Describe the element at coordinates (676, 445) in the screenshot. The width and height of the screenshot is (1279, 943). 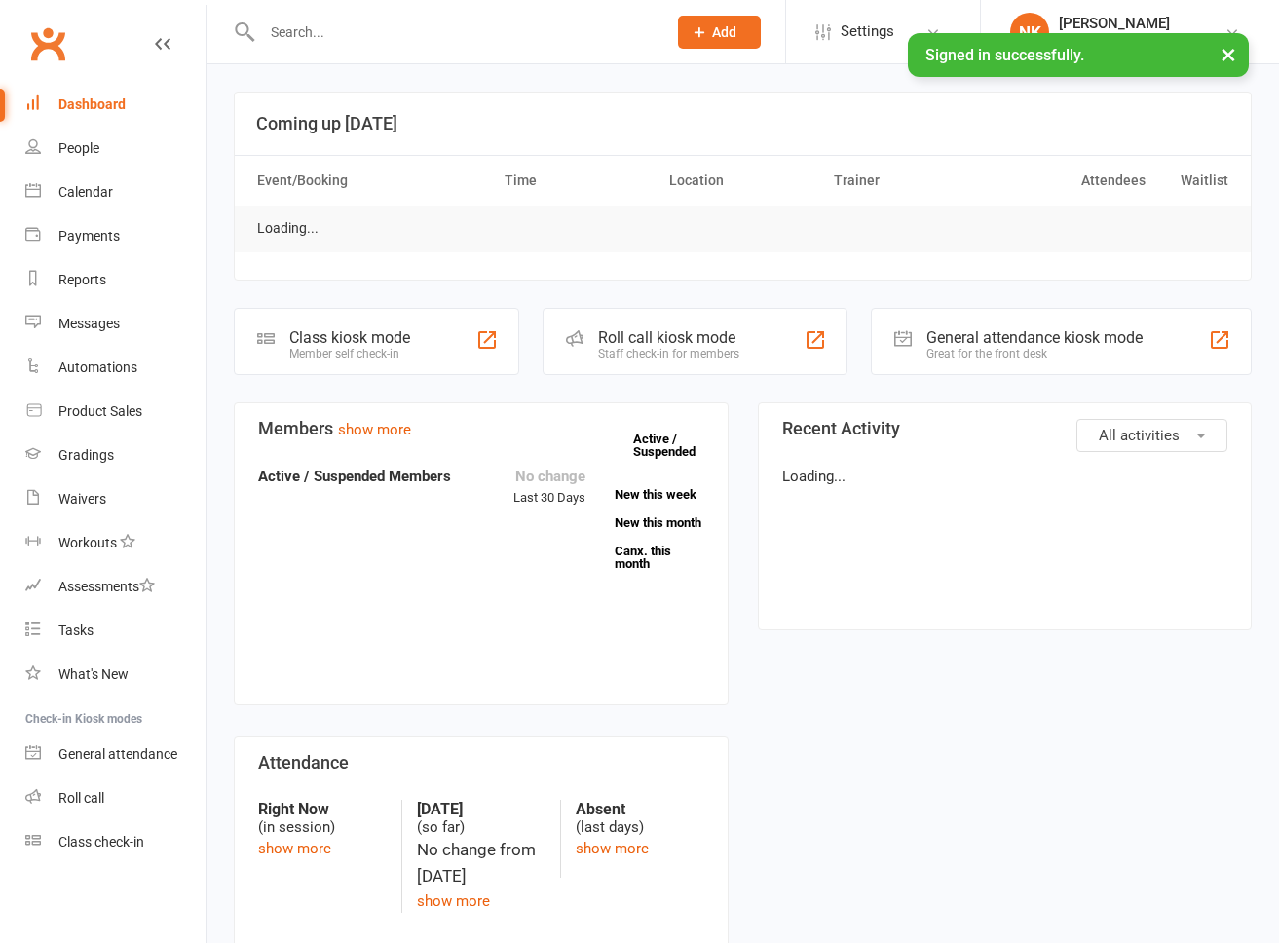
I see `a: Active / Suspended` at that location.